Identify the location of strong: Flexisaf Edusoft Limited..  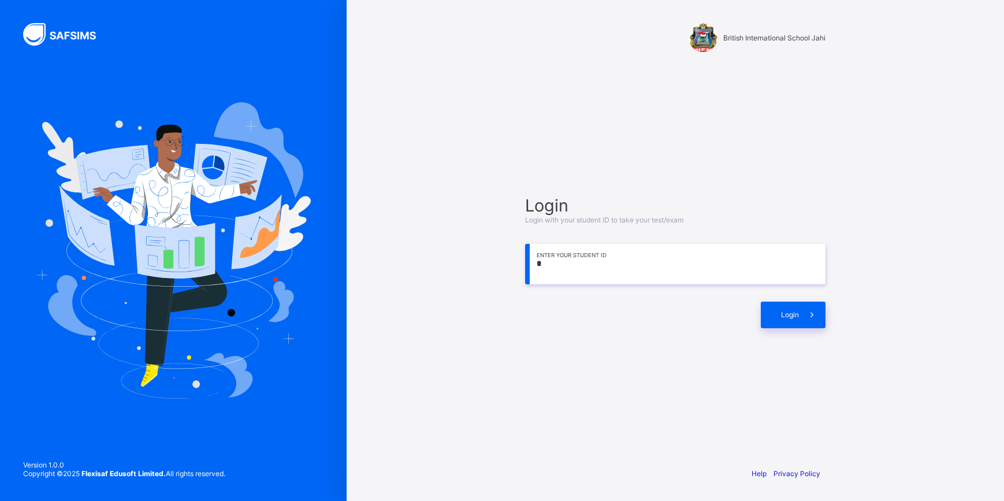
(124, 473).